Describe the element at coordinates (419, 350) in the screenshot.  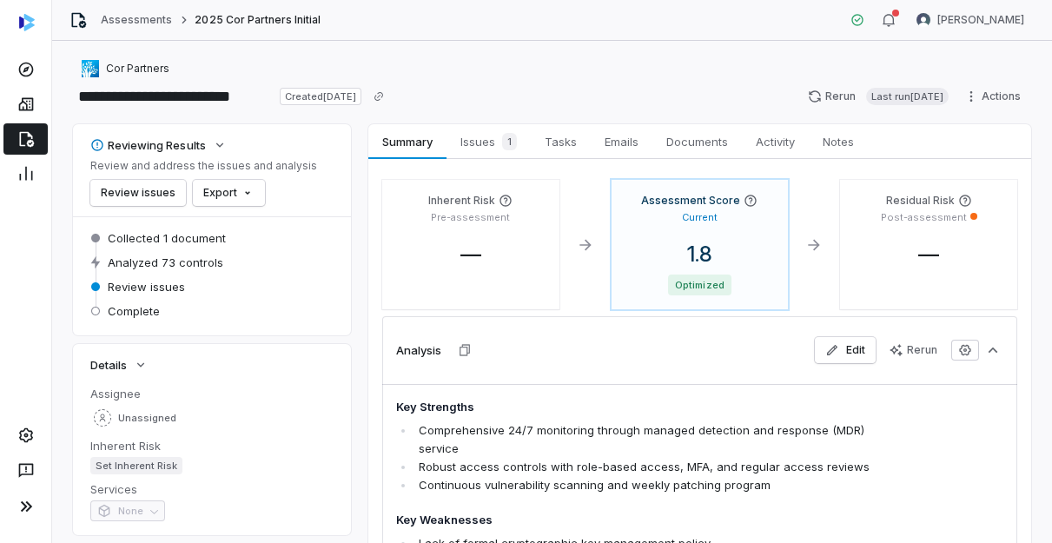
I see `h3: Analysis` at that location.